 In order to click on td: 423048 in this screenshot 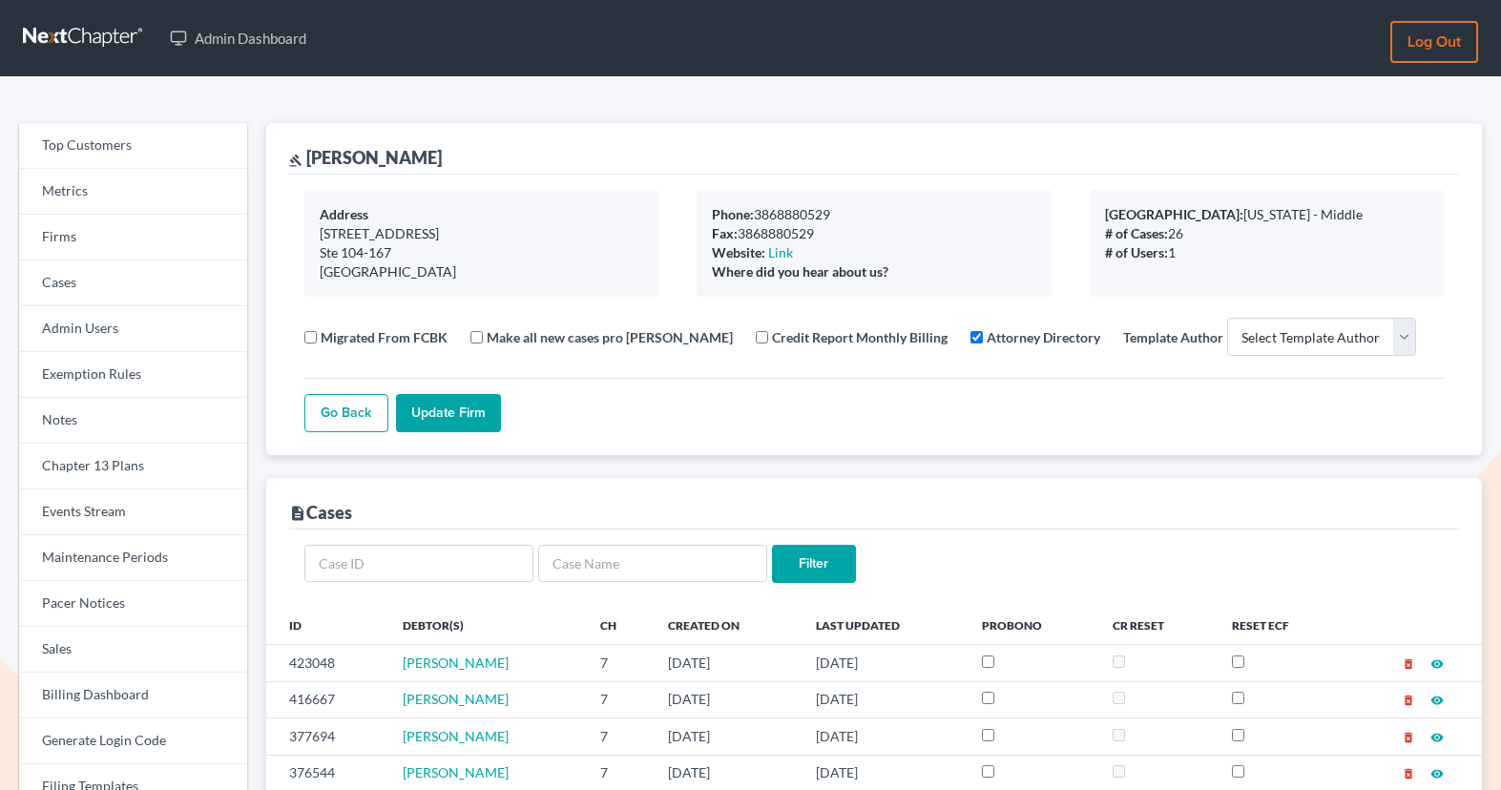, I will do `click(326, 663)`.